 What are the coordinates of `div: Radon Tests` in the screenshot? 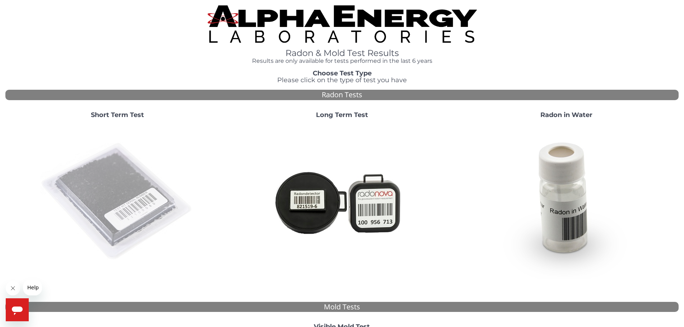 It's located at (342, 95).